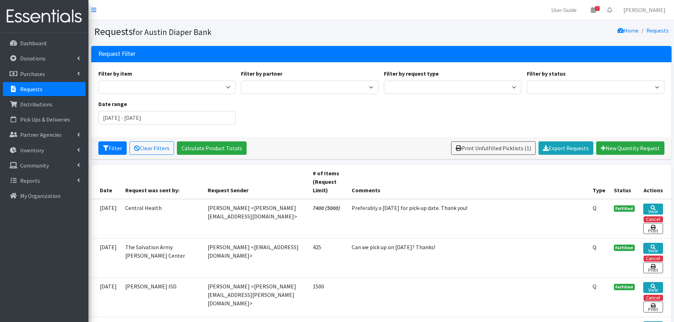 This screenshot has width=674, height=322. Describe the element at coordinates (468, 182) in the screenshot. I see `th: Comments` at that location.